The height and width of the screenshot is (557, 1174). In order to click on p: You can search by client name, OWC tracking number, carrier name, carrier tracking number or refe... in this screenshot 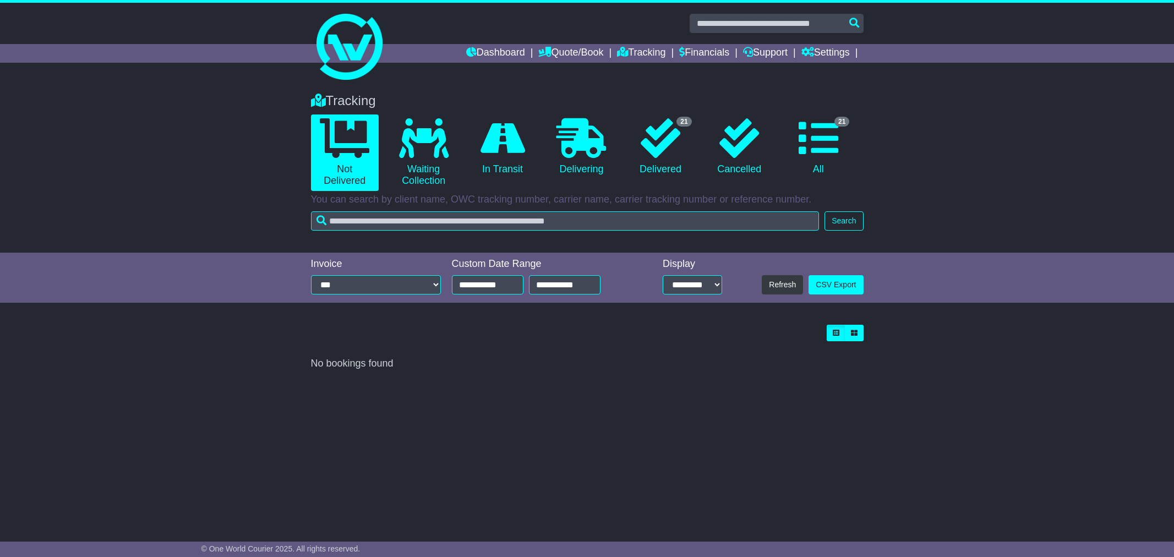, I will do `click(588, 200)`.